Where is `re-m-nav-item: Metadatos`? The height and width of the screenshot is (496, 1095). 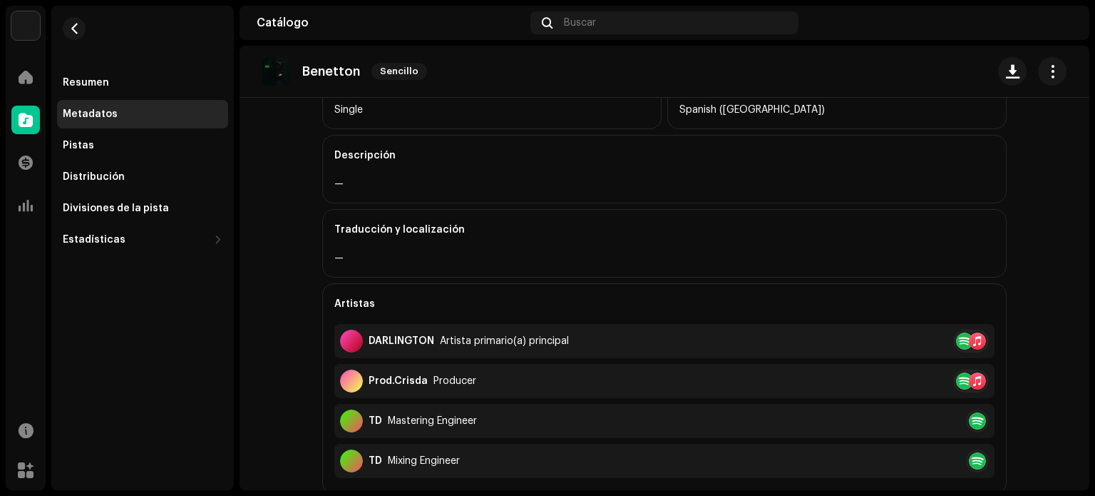 re-m-nav-item: Metadatos is located at coordinates (143, 114).